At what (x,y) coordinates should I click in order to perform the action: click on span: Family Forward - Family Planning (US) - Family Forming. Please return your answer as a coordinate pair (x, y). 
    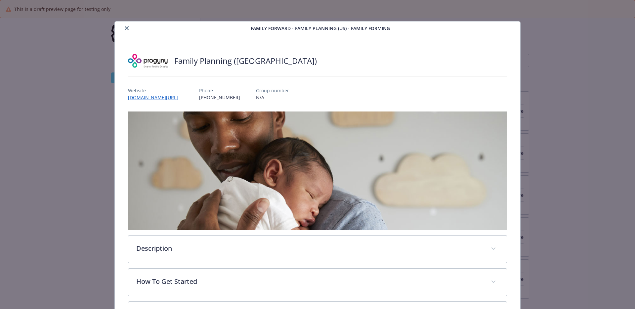
    Looking at the image, I should click on (320, 28).